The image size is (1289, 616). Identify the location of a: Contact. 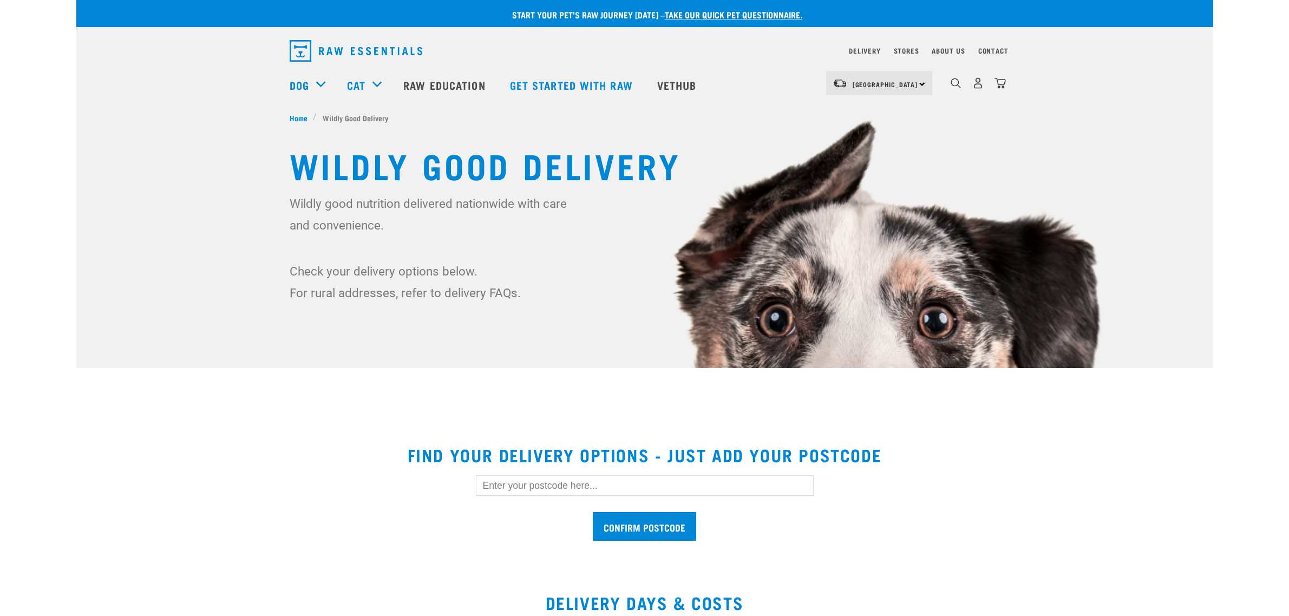
(993, 50).